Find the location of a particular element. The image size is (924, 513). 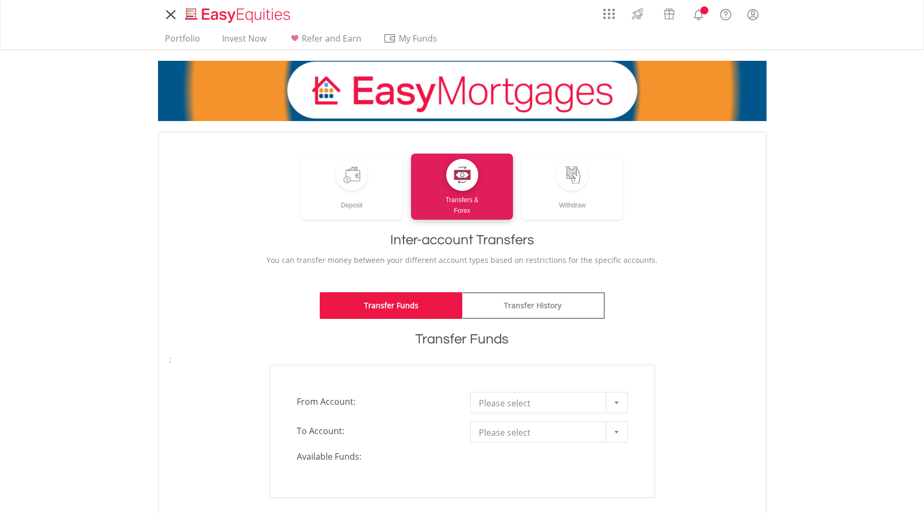

h1: Inter-account Transfers is located at coordinates (462, 240).